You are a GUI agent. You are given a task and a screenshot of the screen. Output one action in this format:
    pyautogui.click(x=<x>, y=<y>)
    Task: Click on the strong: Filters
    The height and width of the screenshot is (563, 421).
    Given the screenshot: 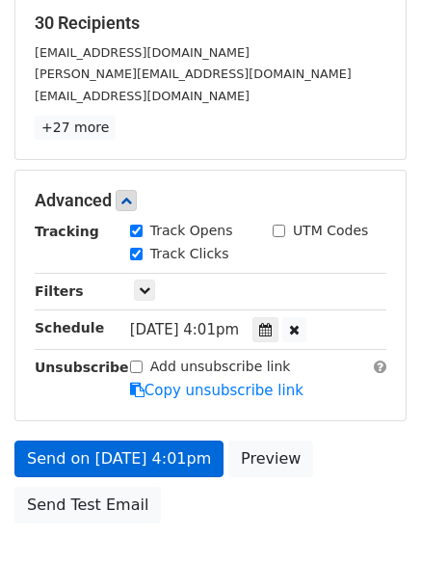 What is the action you would take?
    pyautogui.click(x=59, y=291)
    